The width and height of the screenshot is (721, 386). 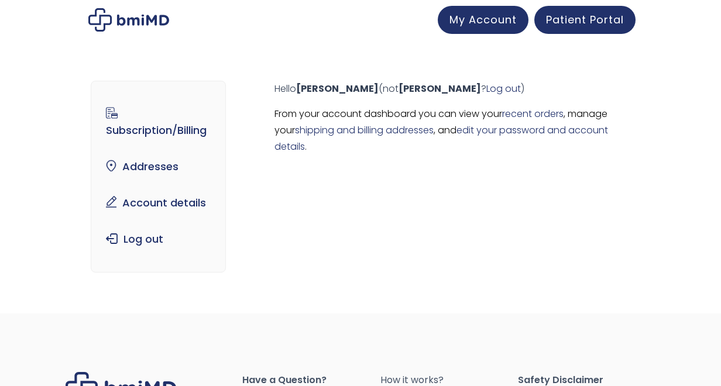 What do you see at coordinates (483, 20) in the screenshot?
I see `a: My Account` at bounding box center [483, 20].